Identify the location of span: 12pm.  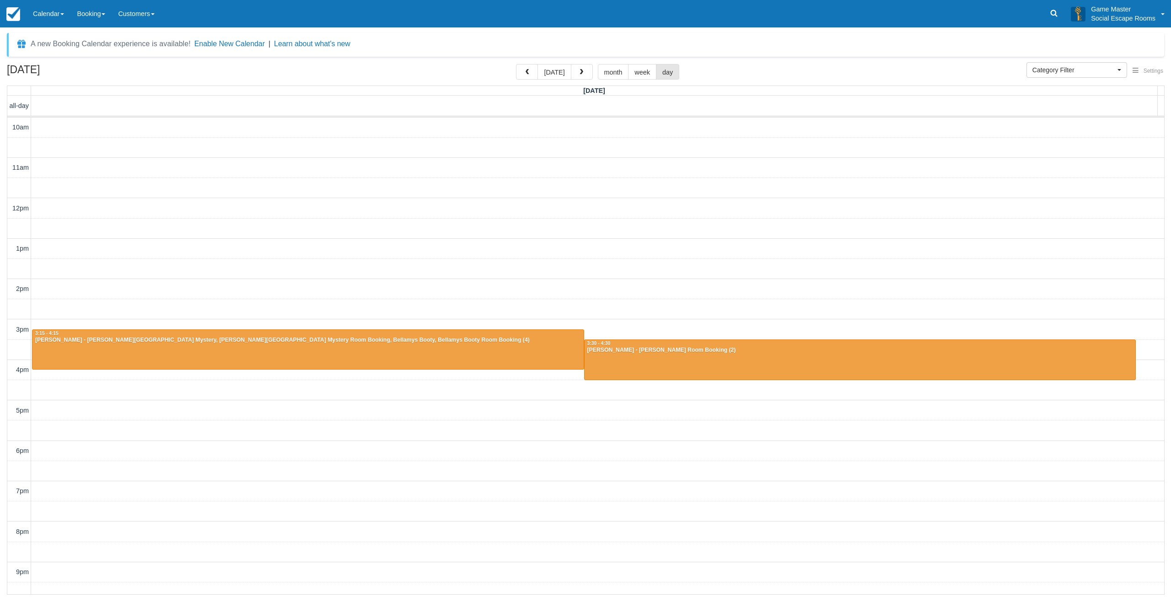
(21, 208).